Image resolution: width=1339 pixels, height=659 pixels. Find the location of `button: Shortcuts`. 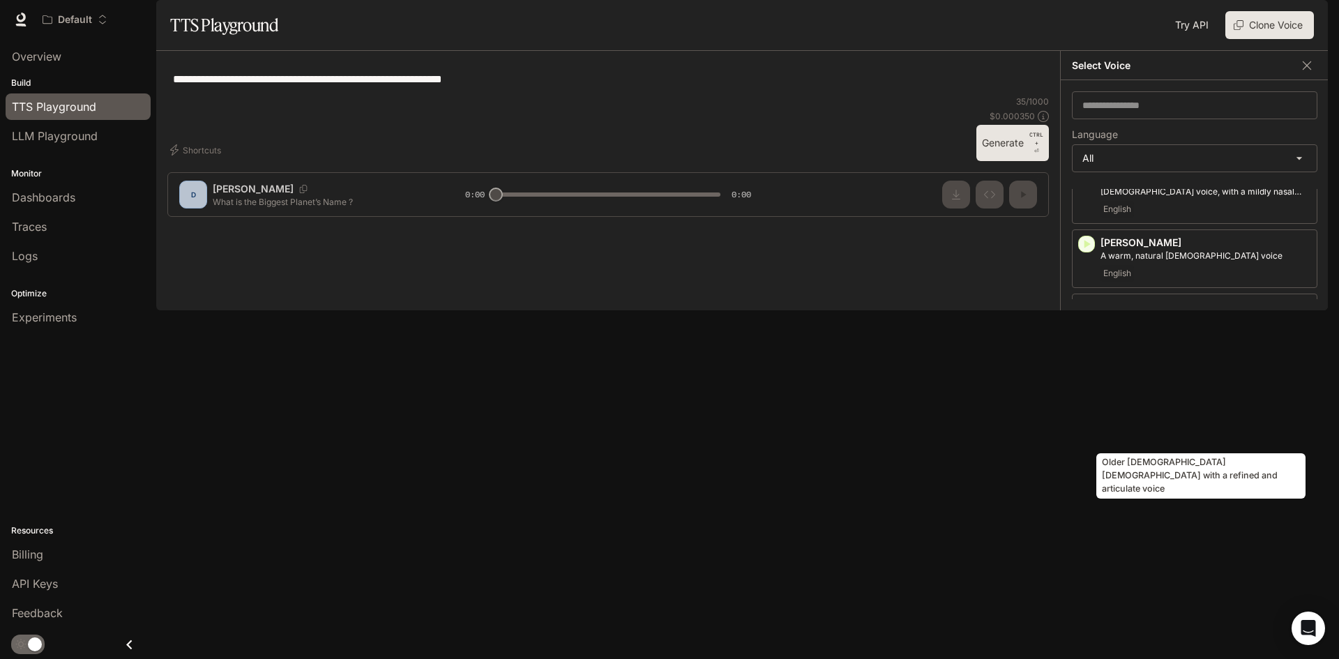

button: Shortcuts is located at coordinates (197, 150).